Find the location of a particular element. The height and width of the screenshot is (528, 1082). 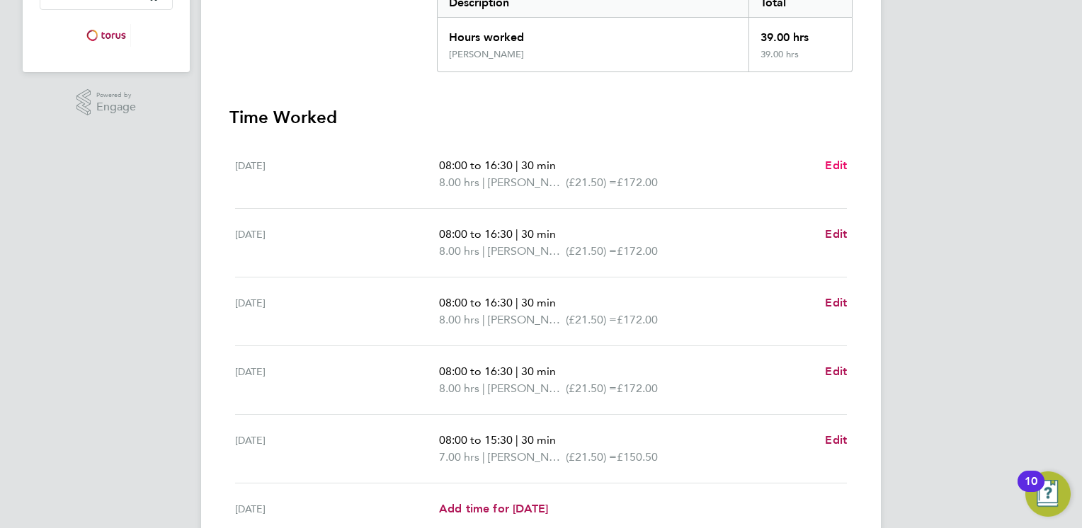

h3: Time Worked is located at coordinates (541, 118).